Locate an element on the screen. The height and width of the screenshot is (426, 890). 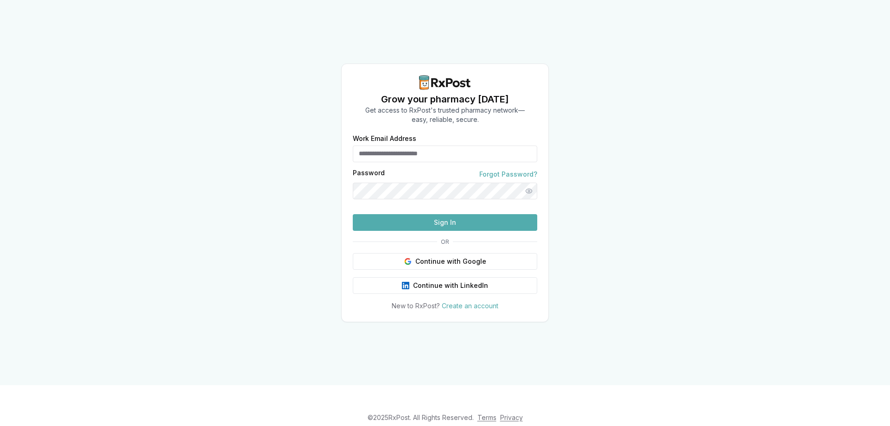
button: Show password is located at coordinates (529, 191).